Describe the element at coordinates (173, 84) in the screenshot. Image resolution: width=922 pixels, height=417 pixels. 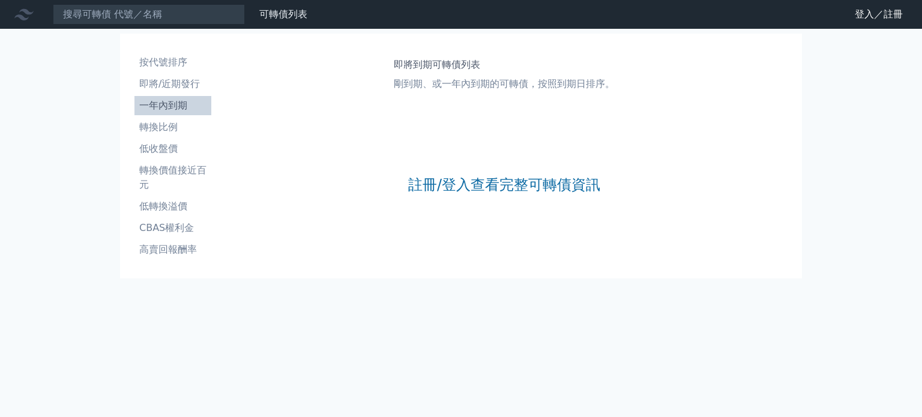
I see `a: 即將/近期發行` at that location.